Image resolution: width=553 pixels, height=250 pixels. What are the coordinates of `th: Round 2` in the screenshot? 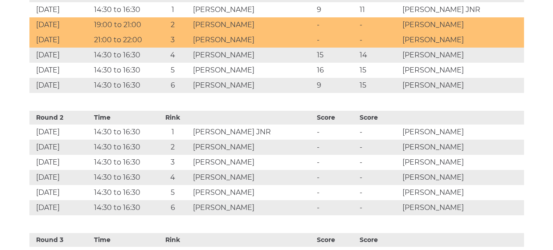 It's located at (61, 118).